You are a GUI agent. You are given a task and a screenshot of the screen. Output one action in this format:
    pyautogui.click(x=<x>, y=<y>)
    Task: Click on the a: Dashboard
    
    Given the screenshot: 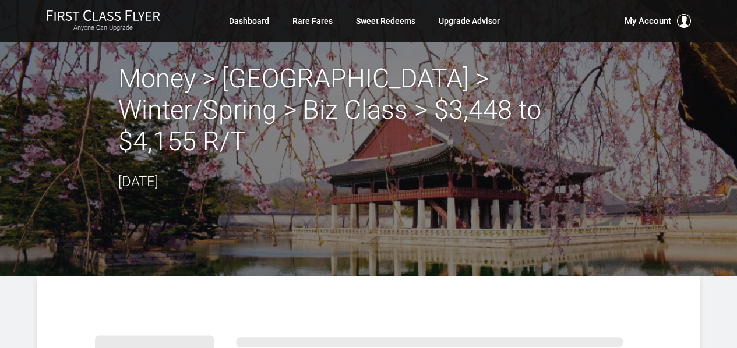 What is the action you would take?
    pyautogui.click(x=249, y=21)
    